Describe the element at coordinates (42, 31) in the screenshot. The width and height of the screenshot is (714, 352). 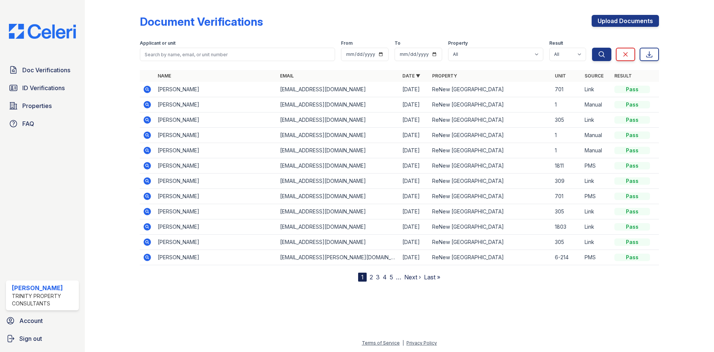
I see `img: CE_Logo_Blue-a8612792a0a2168367f1c8372b55b34899dd931a85d93a1a3d3e32e68fde9ad4.png` at that location.